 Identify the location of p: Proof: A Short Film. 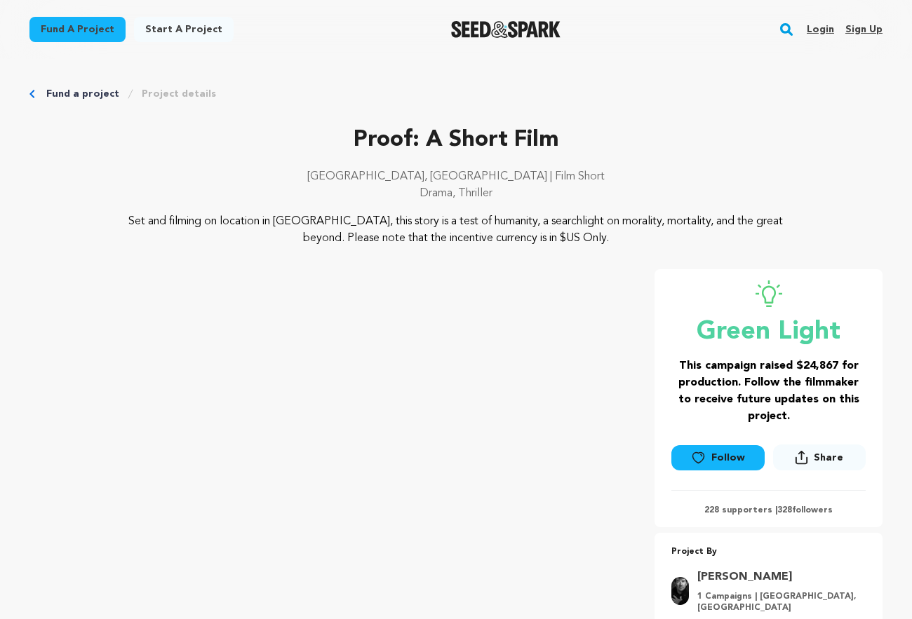
(456, 140).